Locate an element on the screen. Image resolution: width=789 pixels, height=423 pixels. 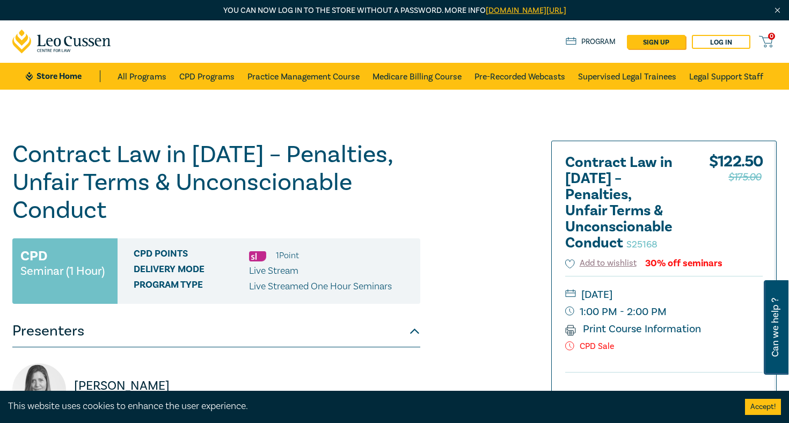
small: 1:00 PM - 2:00 PM is located at coordinates (664, 312).